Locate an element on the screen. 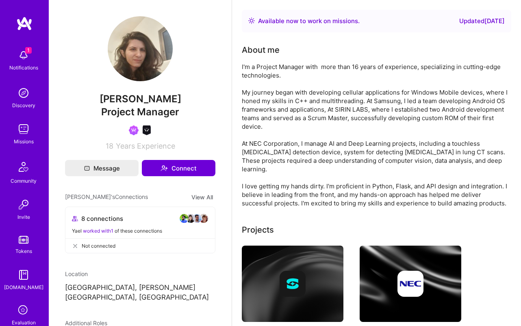 This screenshot has width=521, height=326. img: User Avatar is located at coordinates (140, 49).